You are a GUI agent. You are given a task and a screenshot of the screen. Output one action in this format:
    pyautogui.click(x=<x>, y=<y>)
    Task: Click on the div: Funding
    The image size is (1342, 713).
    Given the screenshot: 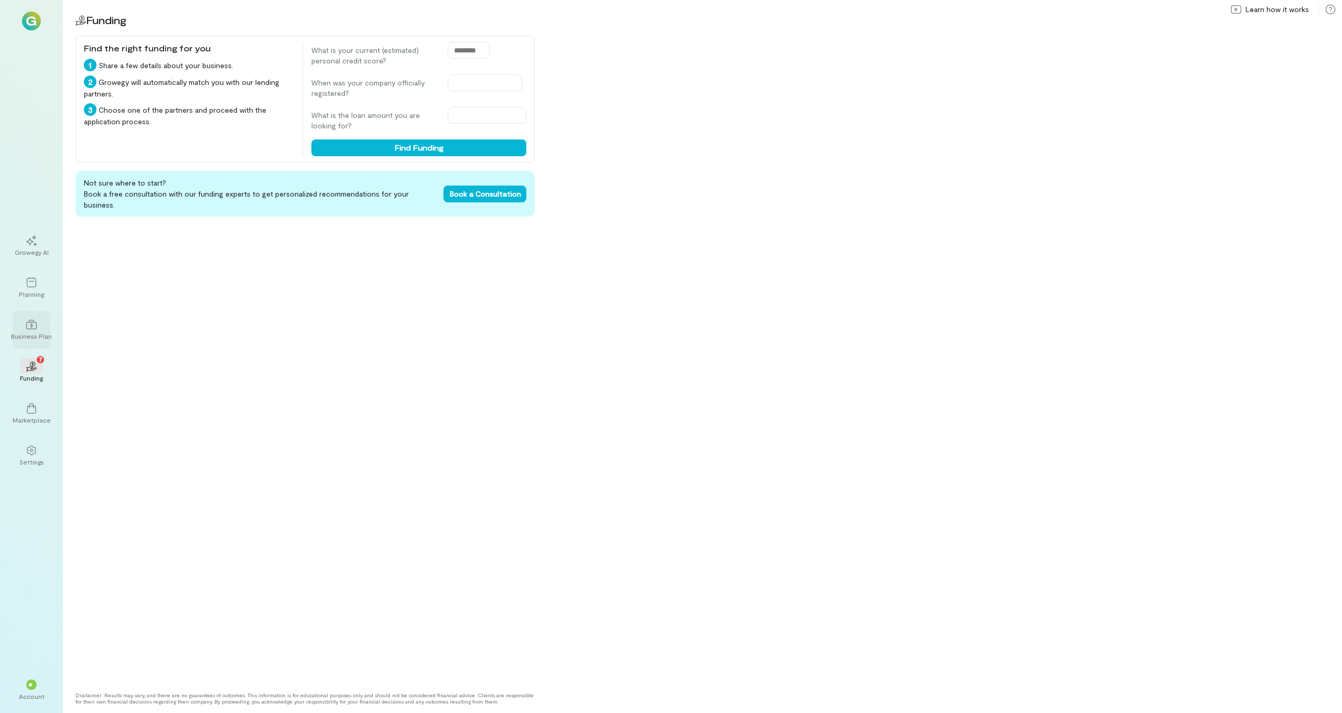 What is the action you would take?
    pyautogui.click(x=31, y=378)
    